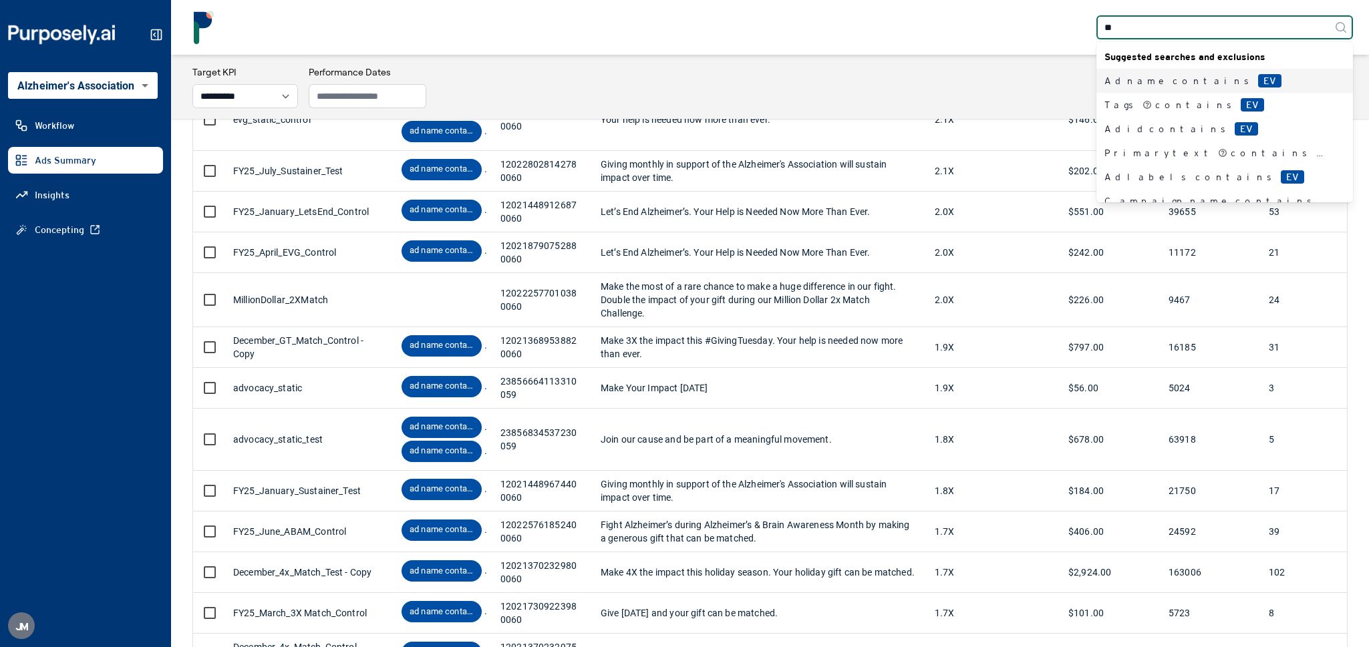  I want to click on div: 102, so click(1312, 572).